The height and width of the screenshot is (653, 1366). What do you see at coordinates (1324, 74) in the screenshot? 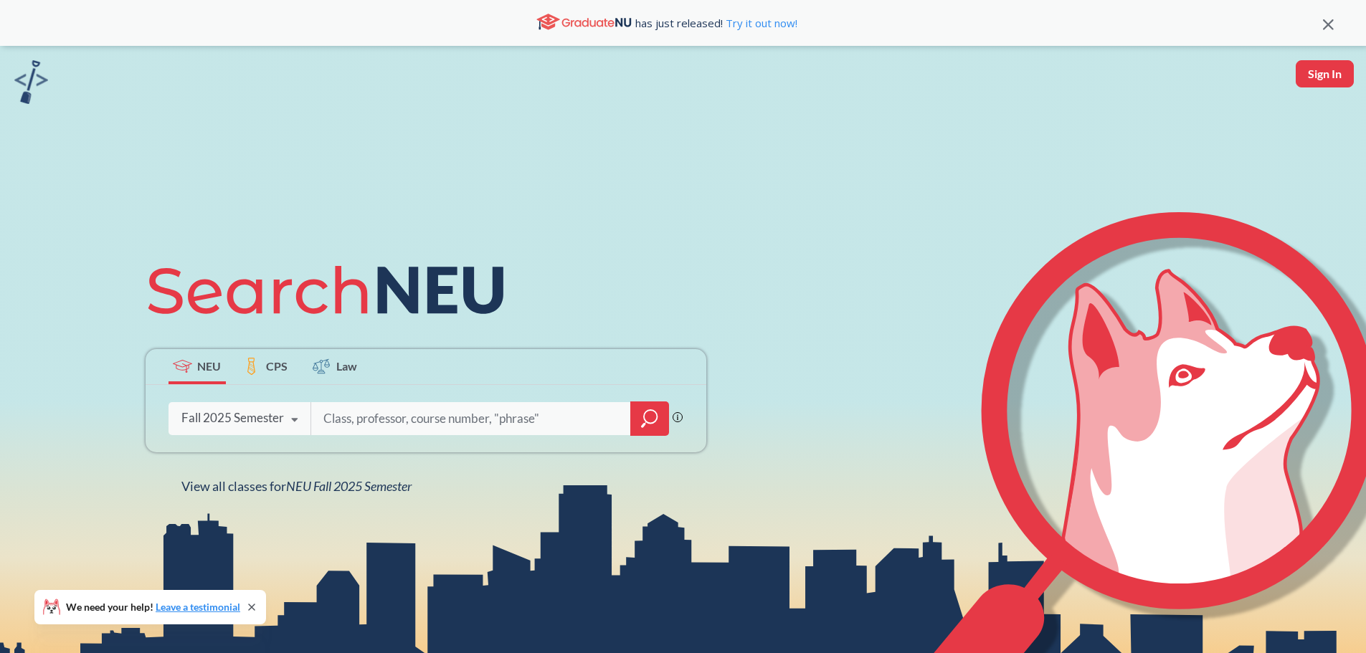
I see `button: Sign In` at bounding box center [1324, 74].